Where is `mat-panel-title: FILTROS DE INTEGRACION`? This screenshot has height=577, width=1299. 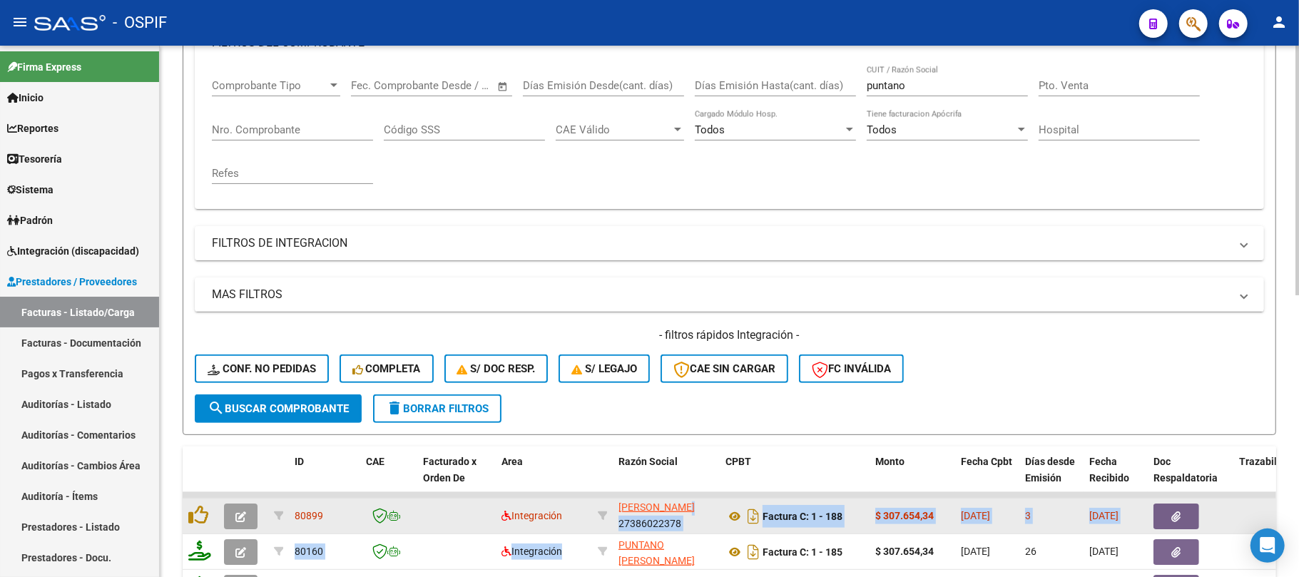
mat-panel-title: FILTROS DE INTEGRACION is located at coordinates (720, 243).